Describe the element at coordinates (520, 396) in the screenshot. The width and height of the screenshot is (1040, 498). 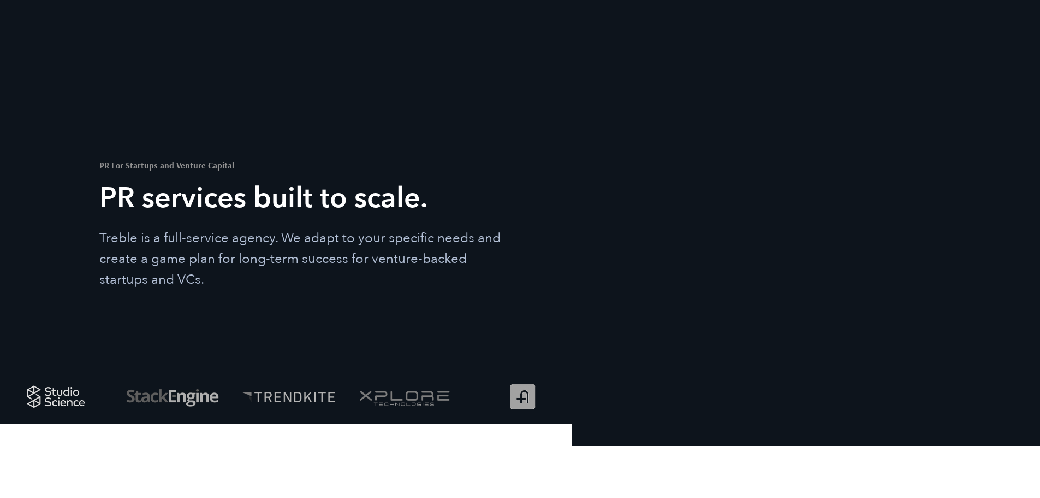
I see `img: Addvocate logo` at that location.